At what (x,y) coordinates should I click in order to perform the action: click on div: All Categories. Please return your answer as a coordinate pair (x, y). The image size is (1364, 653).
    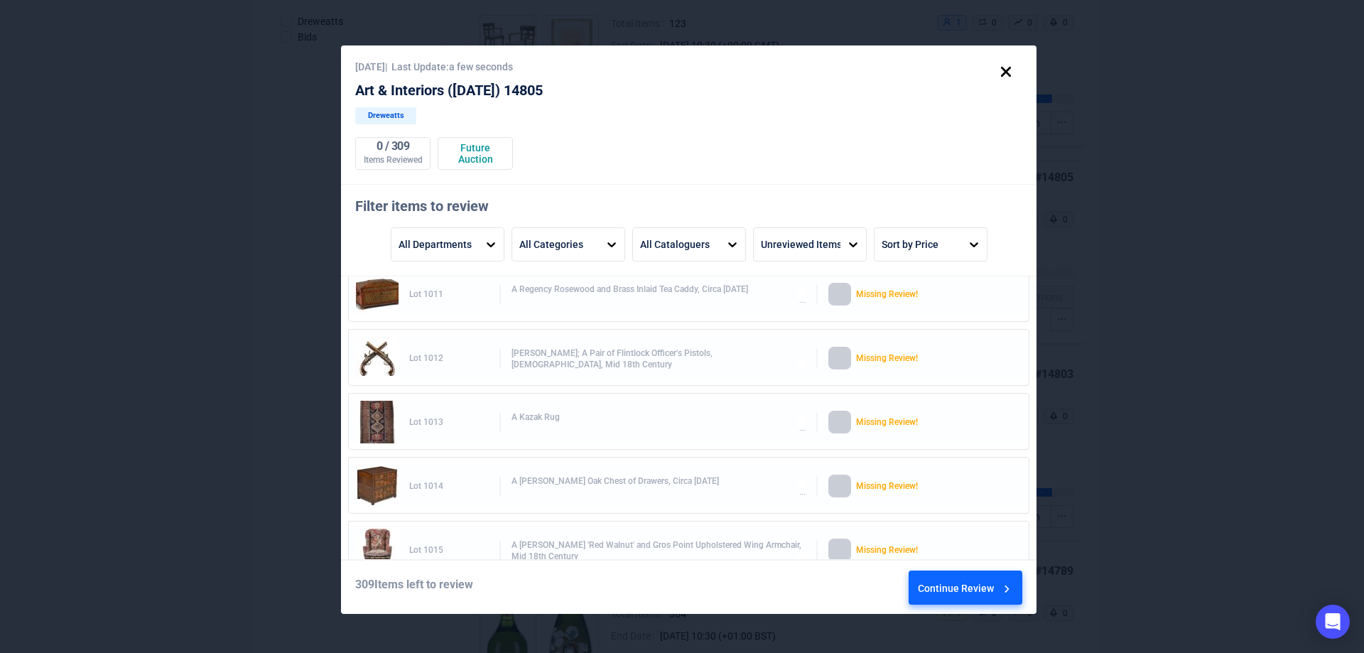
    Looking at the image, I should click on (551, 244).